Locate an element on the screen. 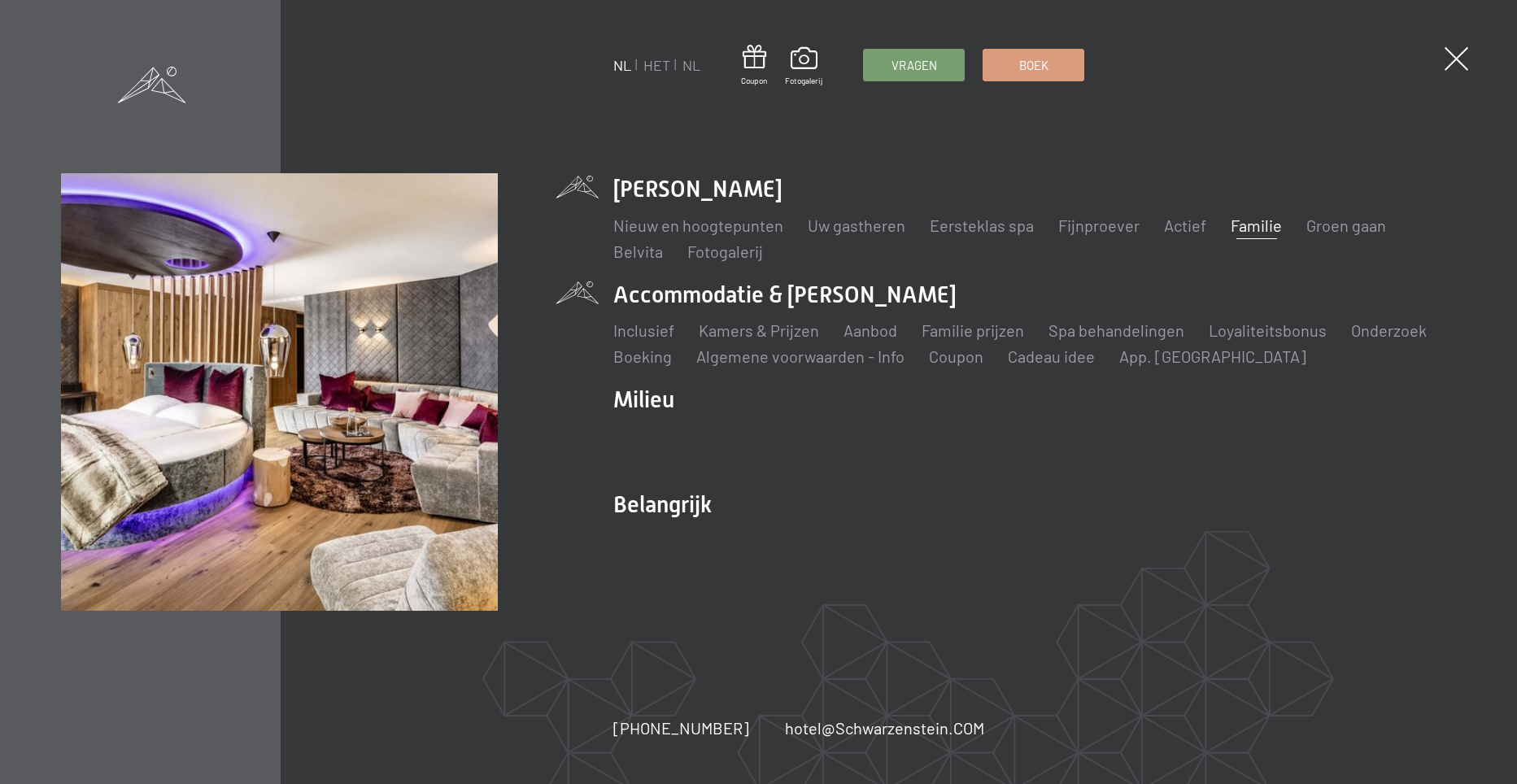  span: Coupon is located at coordinates (754, 81).